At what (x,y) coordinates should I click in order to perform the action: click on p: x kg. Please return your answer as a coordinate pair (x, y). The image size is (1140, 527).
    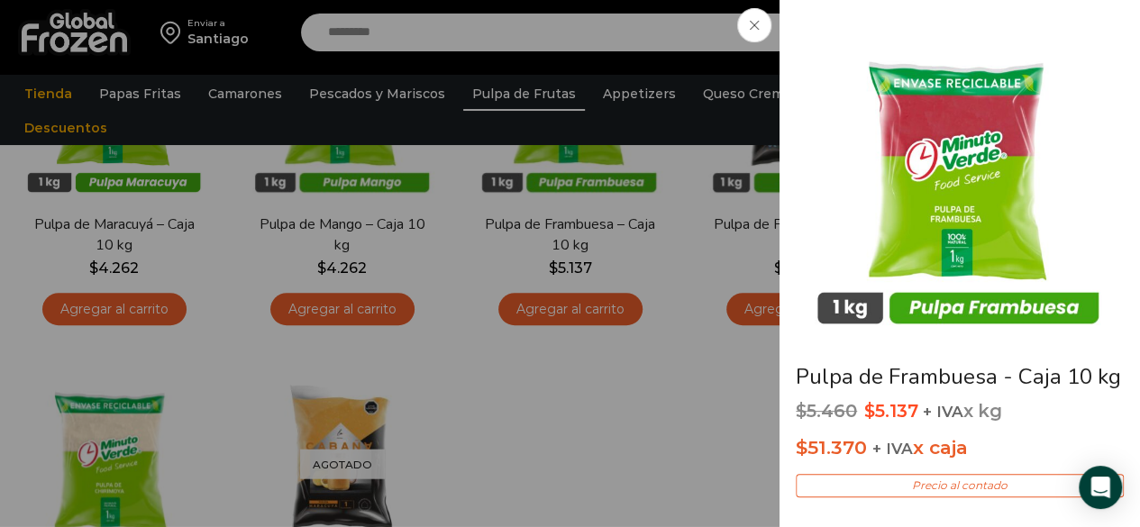
    Looking at the image, I should click on (960, 412).